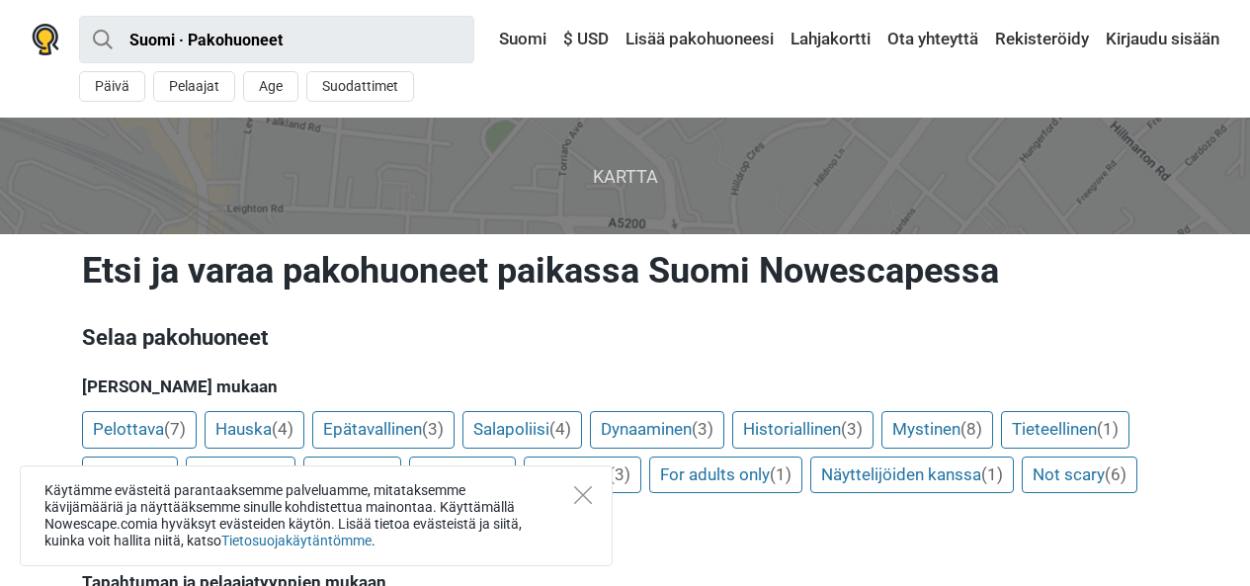  What do you see at coordinates (699, 40) in the screenshot?
I see `a: Lisää pakohuoneesi` at bounding box center [699, 40].